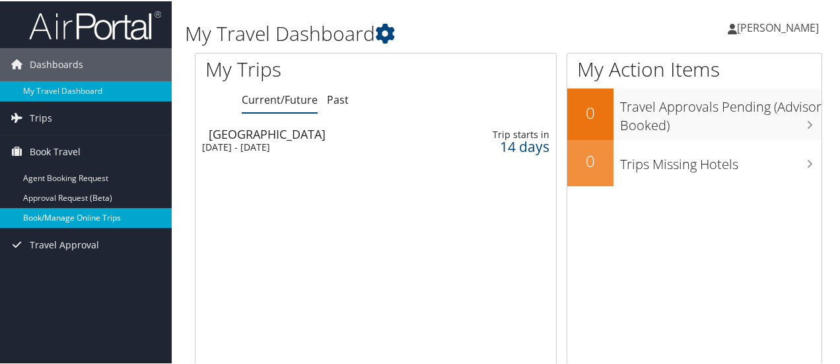  Describe the element at coordinates (338, 98) in the screenshot. I see `a: Past` at that location.